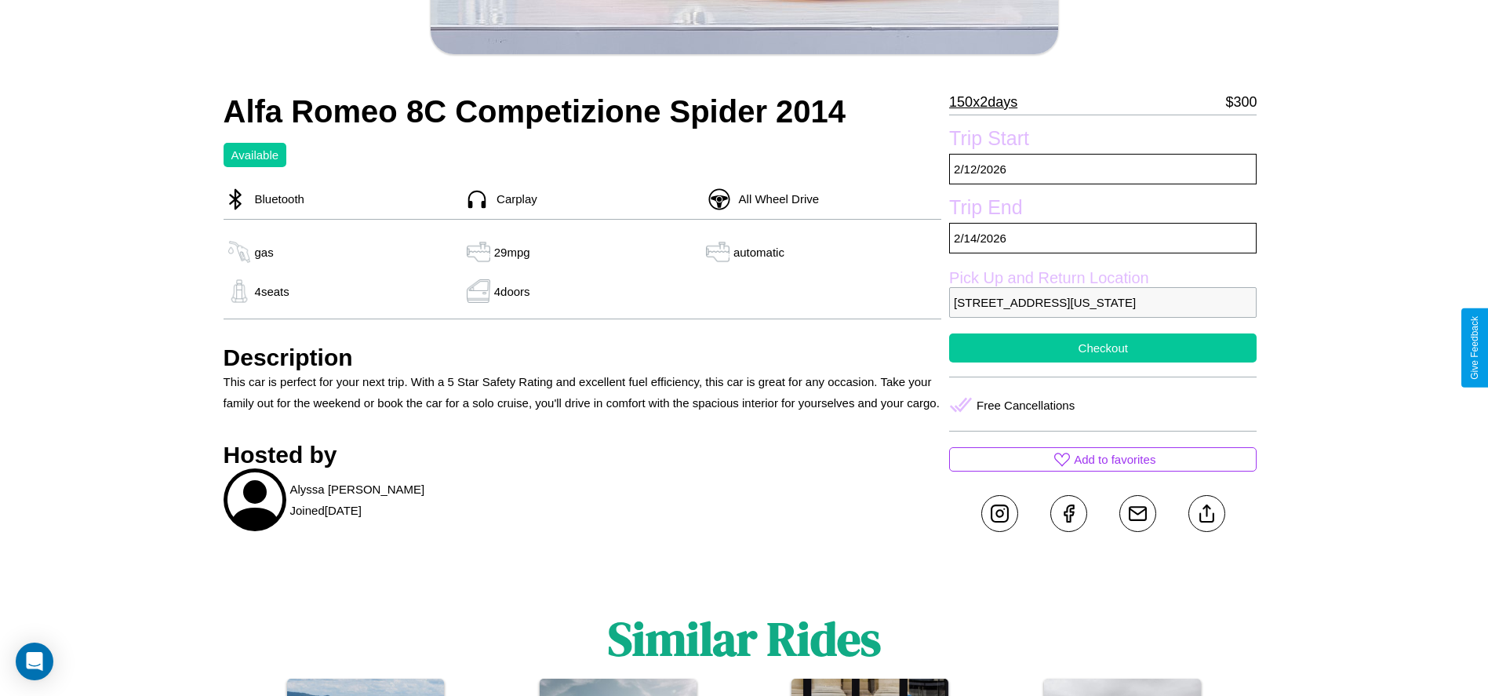  I want to click on h1: Similar Rides, so click(744, 638).